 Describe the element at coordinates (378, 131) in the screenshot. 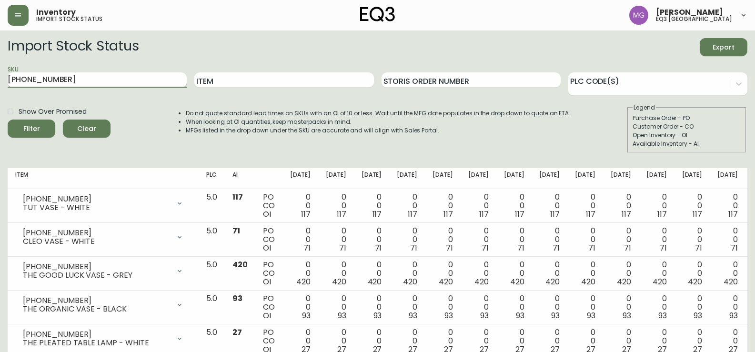

I see `li: MFGs listed in the drop down under the SKU are accurate and will align with Sales Portal.` at that location.